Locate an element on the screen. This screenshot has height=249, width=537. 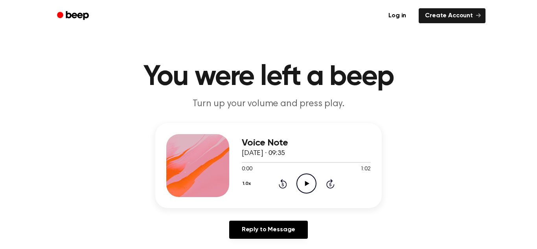
a: Log in is located at coordinates (397, 16).